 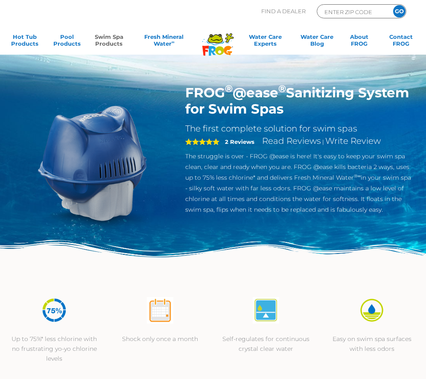 I want to click on img: atease-icon-shock-once, so click(x=160, y=311).